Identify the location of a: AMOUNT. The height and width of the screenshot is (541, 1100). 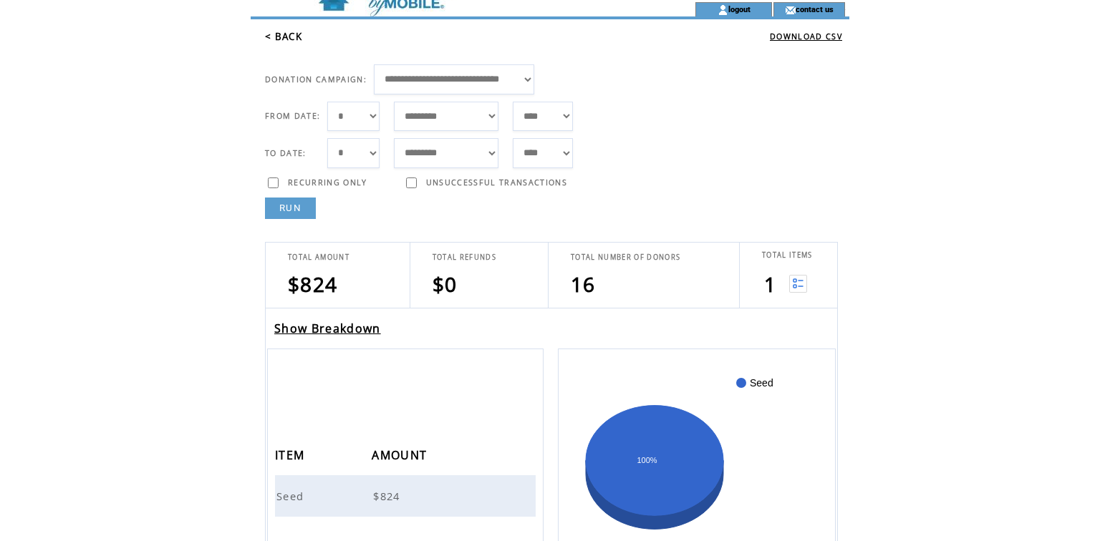
(401, 455).